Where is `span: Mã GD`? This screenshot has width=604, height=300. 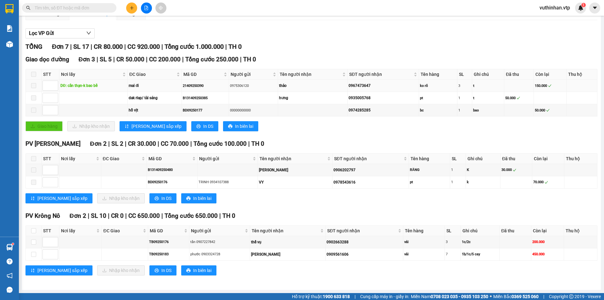 span: Mã GD is located at coordinates (170, 158).